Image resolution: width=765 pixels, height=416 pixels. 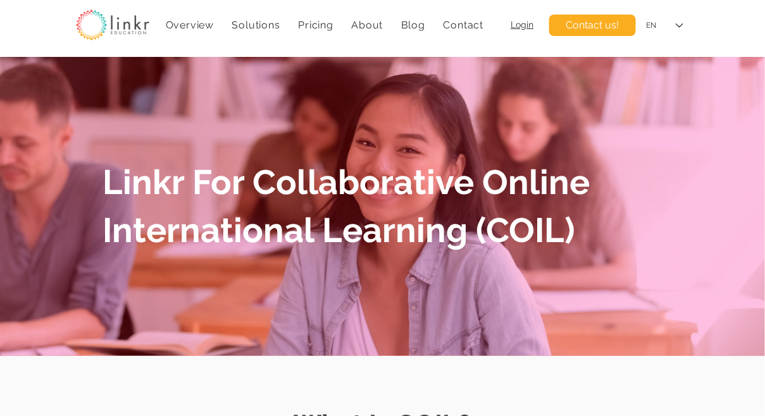 I want to click on span: Contact, so click(x=464, y=25).